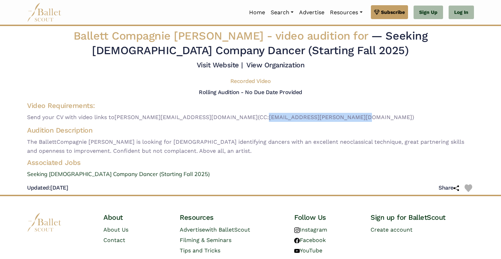 Image resolution: width=501 pixels, height=259 pixels. I want to click on h4: Sign up for BalletScout, so click(422, 217).